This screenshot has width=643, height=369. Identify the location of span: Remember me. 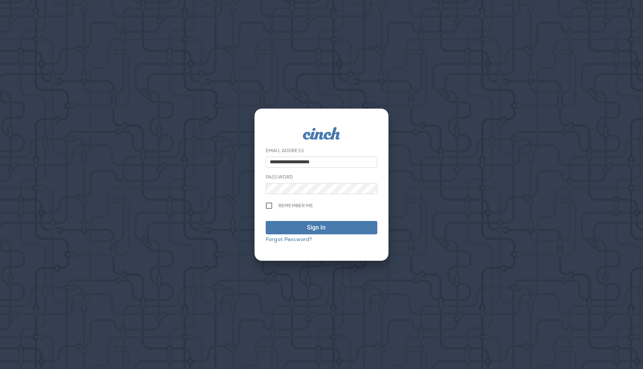
(296, 206).